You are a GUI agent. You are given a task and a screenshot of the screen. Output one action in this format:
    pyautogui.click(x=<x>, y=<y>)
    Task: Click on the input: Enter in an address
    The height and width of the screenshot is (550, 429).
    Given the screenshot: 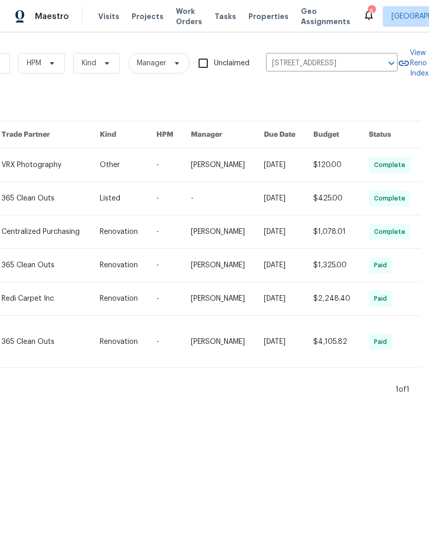 What is the action you would take?
    pyautogui.click(x=317, y=63)
    